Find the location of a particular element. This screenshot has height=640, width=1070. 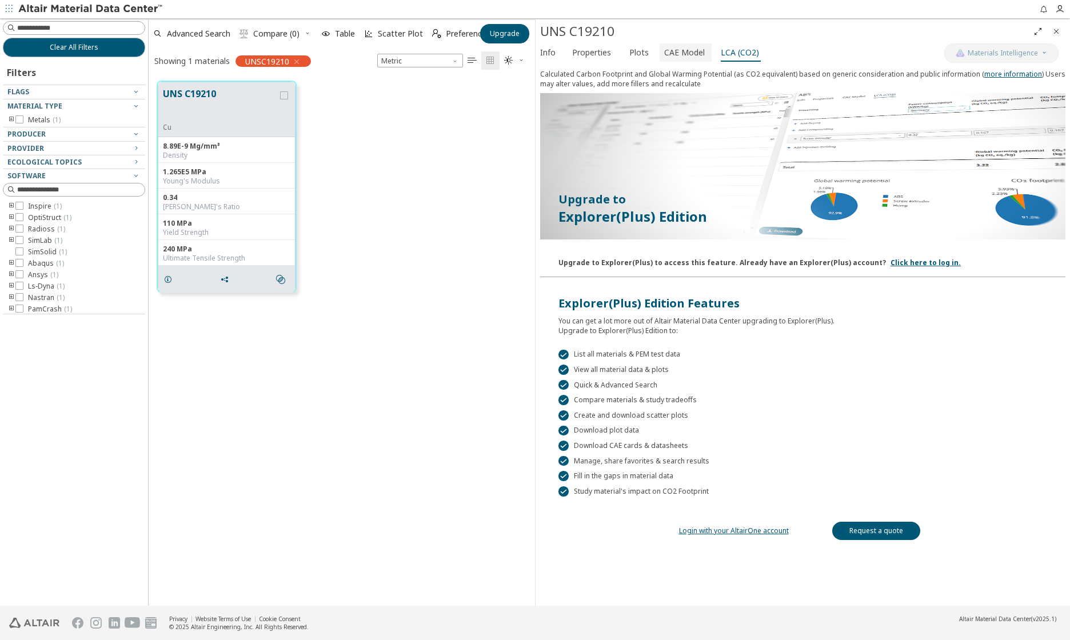

a: Login with your AltairOne account is located at coordinates (734, 530).